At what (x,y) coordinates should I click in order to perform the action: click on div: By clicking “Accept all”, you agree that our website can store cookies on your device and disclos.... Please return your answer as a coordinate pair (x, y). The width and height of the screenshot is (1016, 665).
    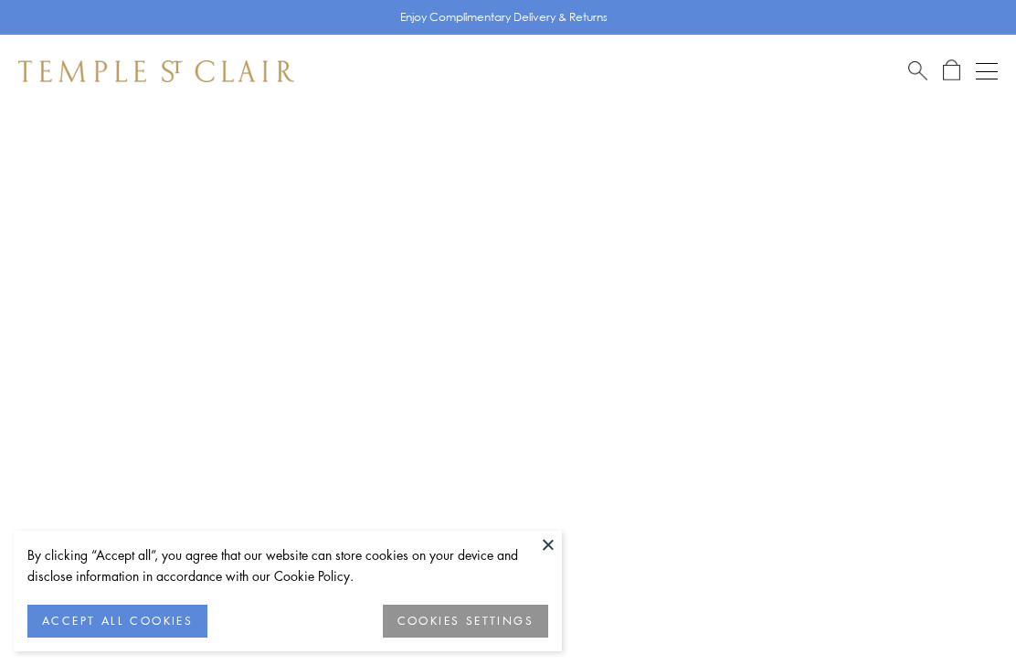
    Looking at the image, I should click on (288, 566).